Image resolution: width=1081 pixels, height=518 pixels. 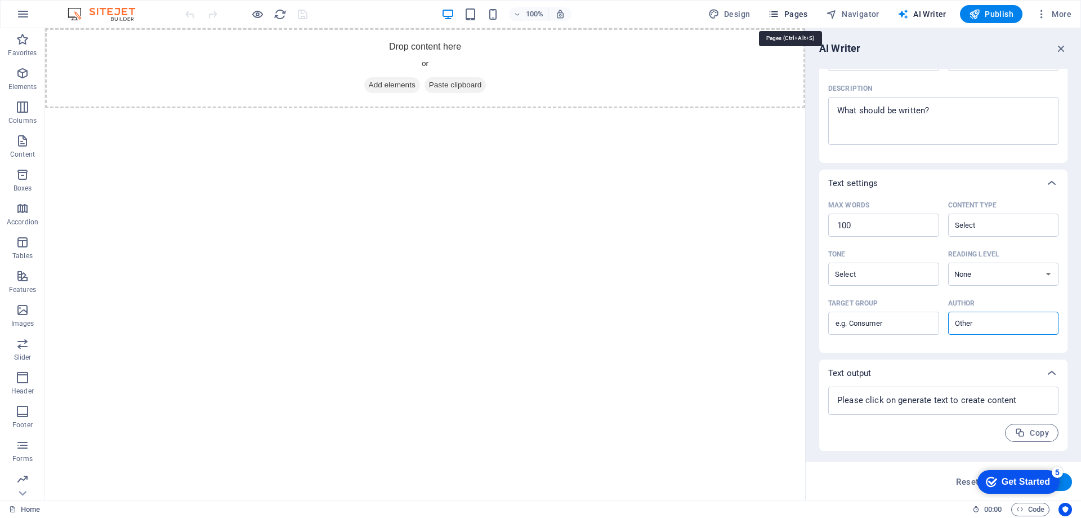 What do you see at coordinates (1004, 274) in the screenshot?
I see `select: Reading level` at bounding box center [1004, 274].